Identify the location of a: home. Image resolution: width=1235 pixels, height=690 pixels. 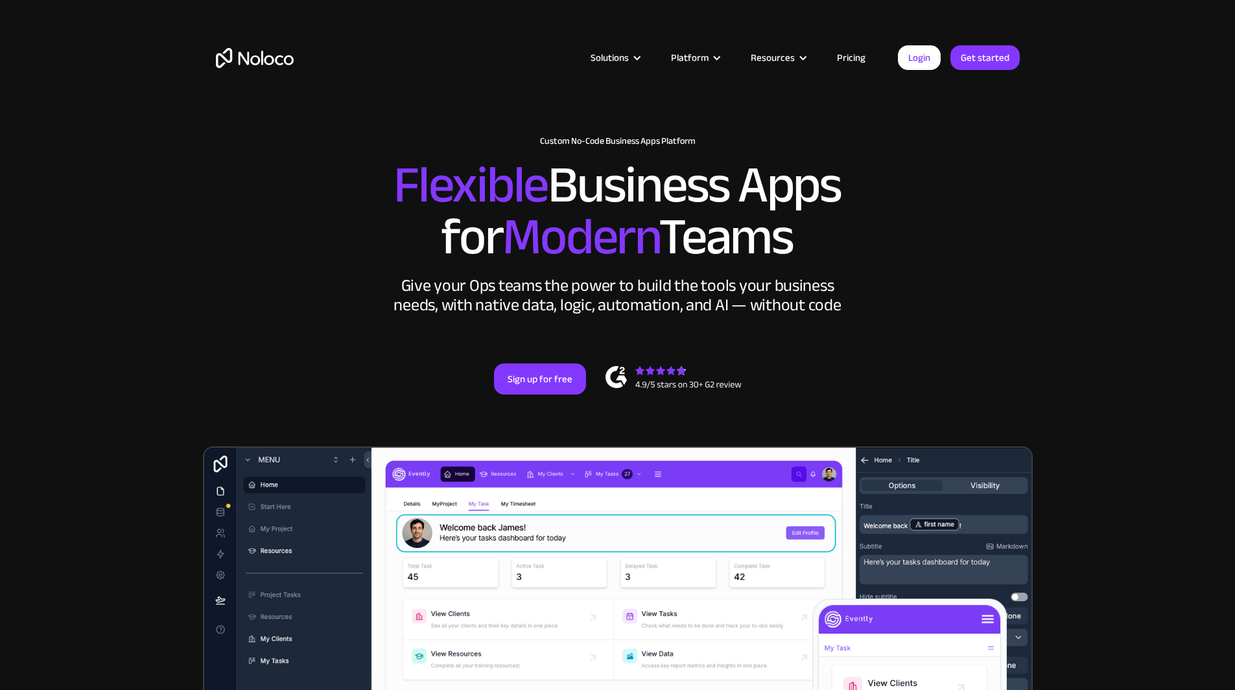
(255, 58).